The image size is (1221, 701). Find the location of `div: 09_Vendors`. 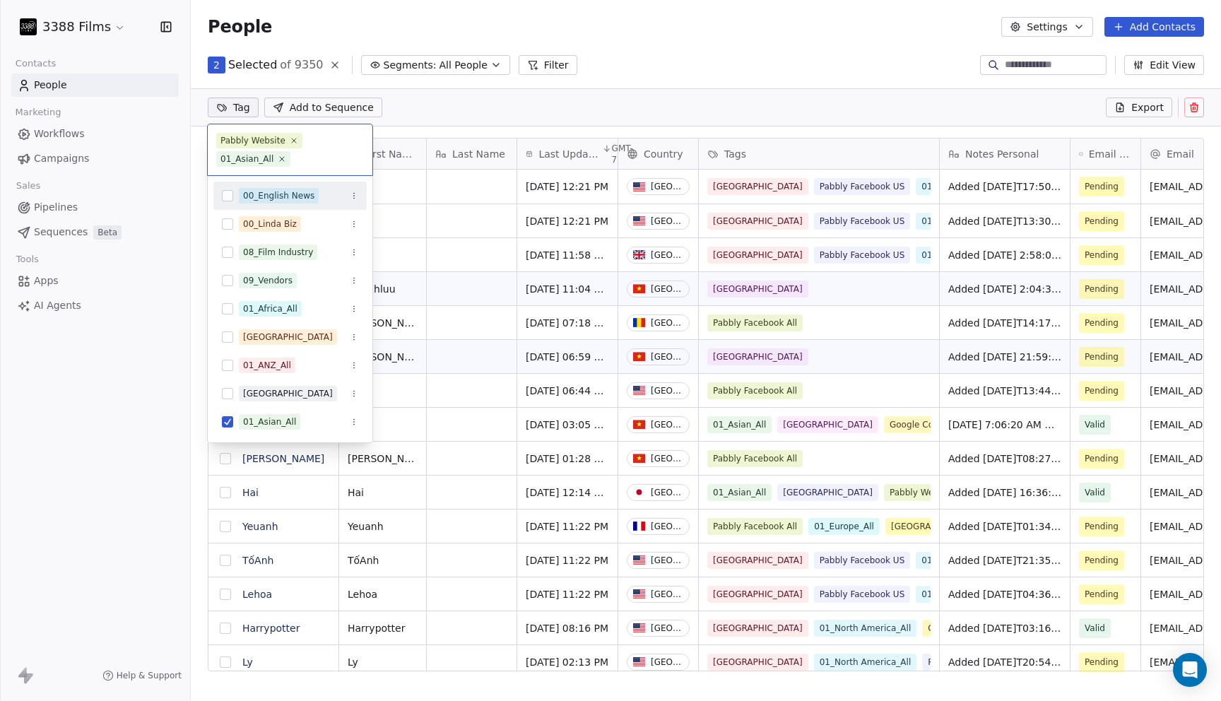

div: 09_Vendors is located at coordinates (268, 280).